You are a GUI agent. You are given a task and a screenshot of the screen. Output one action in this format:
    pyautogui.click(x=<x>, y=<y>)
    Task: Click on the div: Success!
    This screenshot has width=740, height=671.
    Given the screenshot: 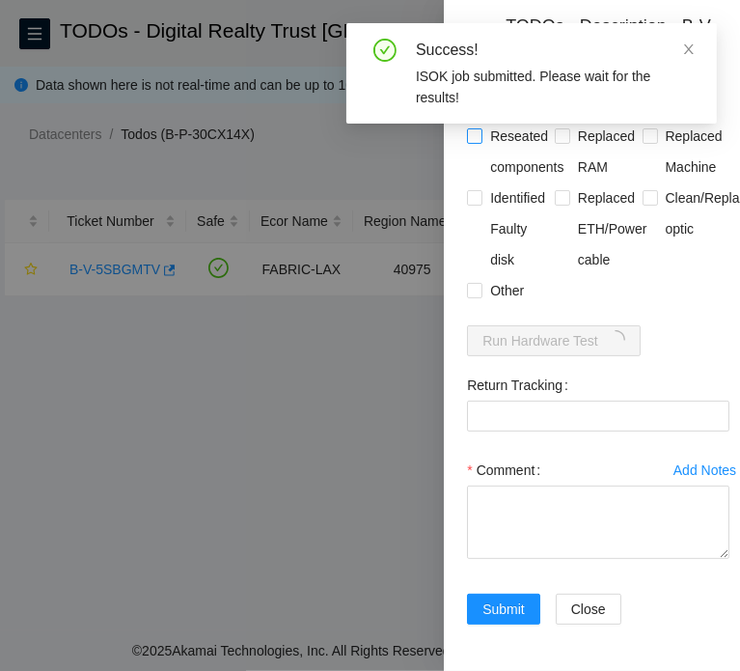 What is the action you would take?
    pyautogui.click(x=555, y=50)
    